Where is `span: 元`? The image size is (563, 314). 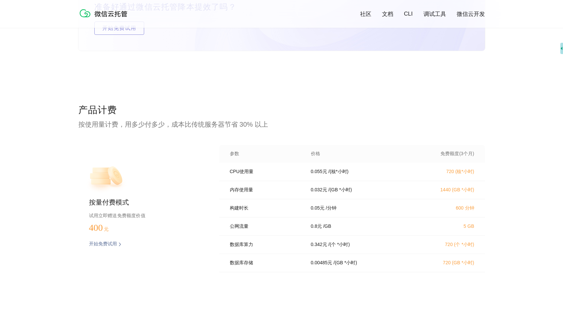
span: 元 is located at coordinates (106, 229).